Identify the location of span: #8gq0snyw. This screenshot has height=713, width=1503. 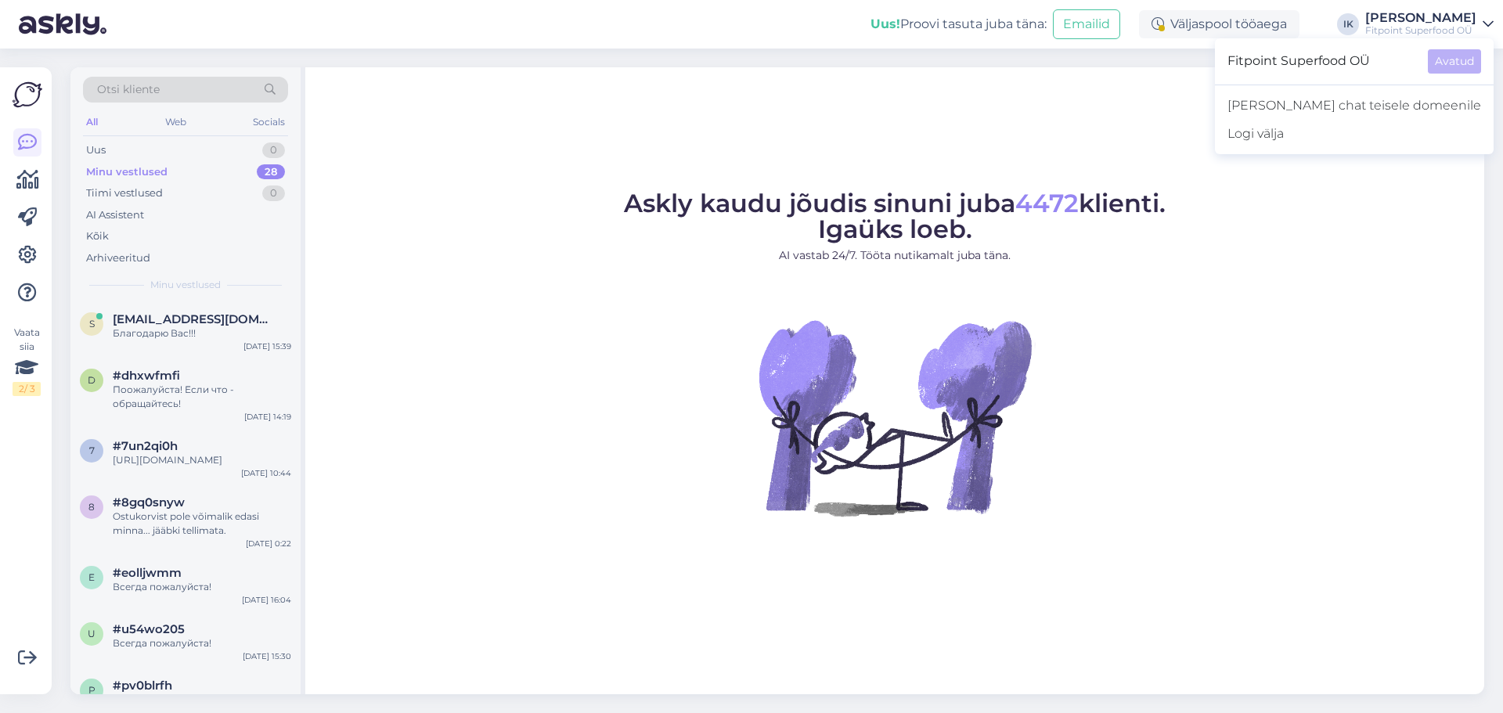
(149, 503).